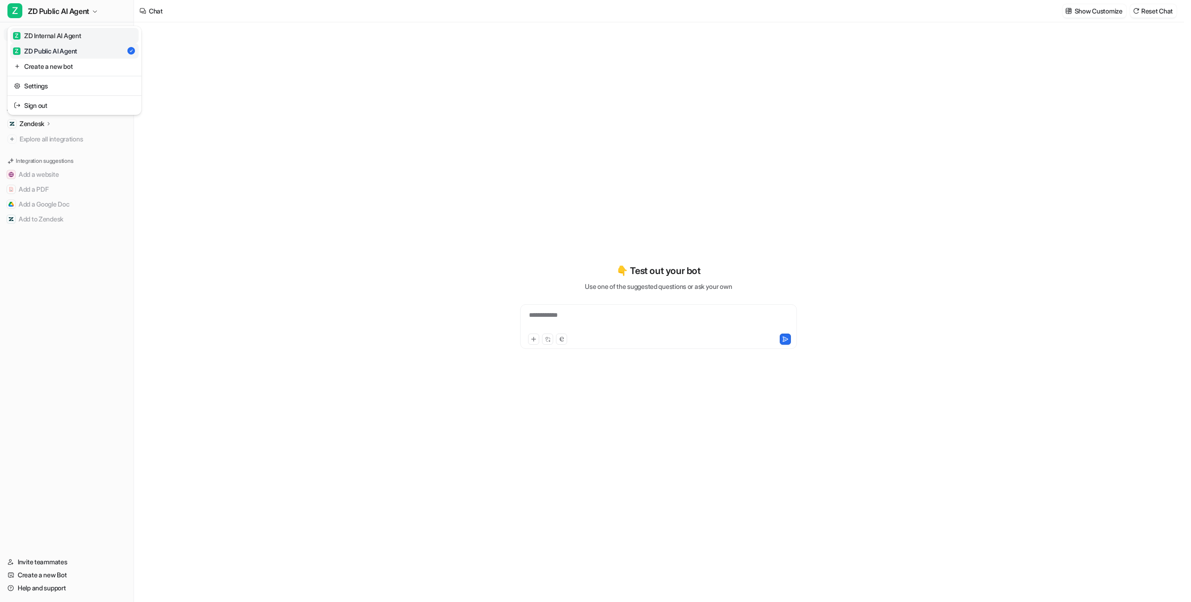  Describe the element at coordinates (74, 105) in the screenshot. I see `a: Sign out` at that location.